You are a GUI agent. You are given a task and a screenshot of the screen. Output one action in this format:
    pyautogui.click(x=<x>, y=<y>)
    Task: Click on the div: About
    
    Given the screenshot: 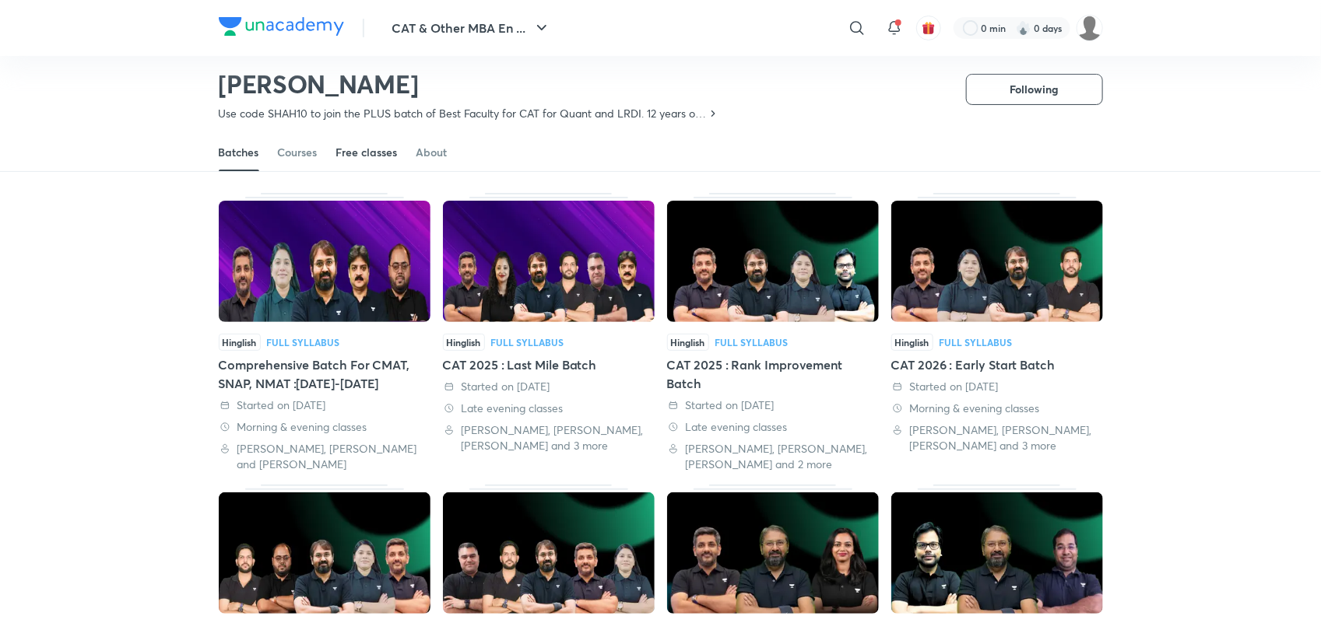 What is the action you would take?
    pyautogui.click(x=432, y=153)
    